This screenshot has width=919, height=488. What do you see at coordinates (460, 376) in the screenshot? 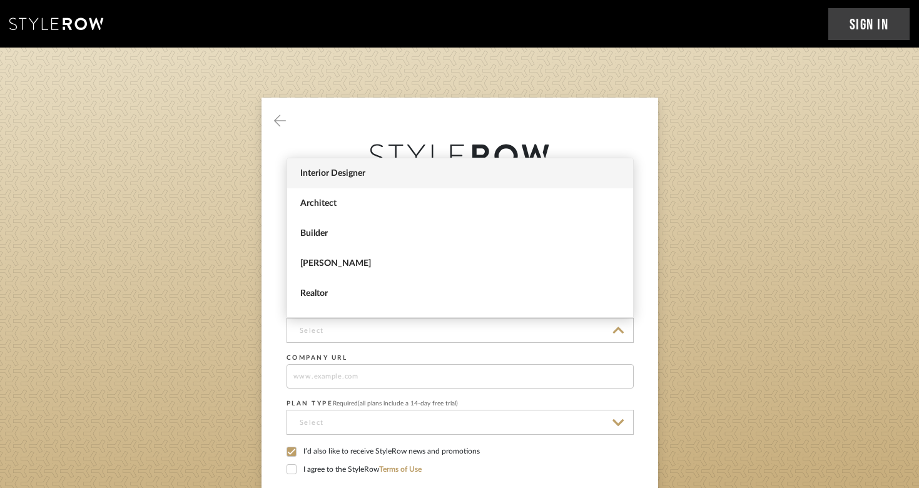
I see `input: www.example.com` at bounding box center [460, 376].